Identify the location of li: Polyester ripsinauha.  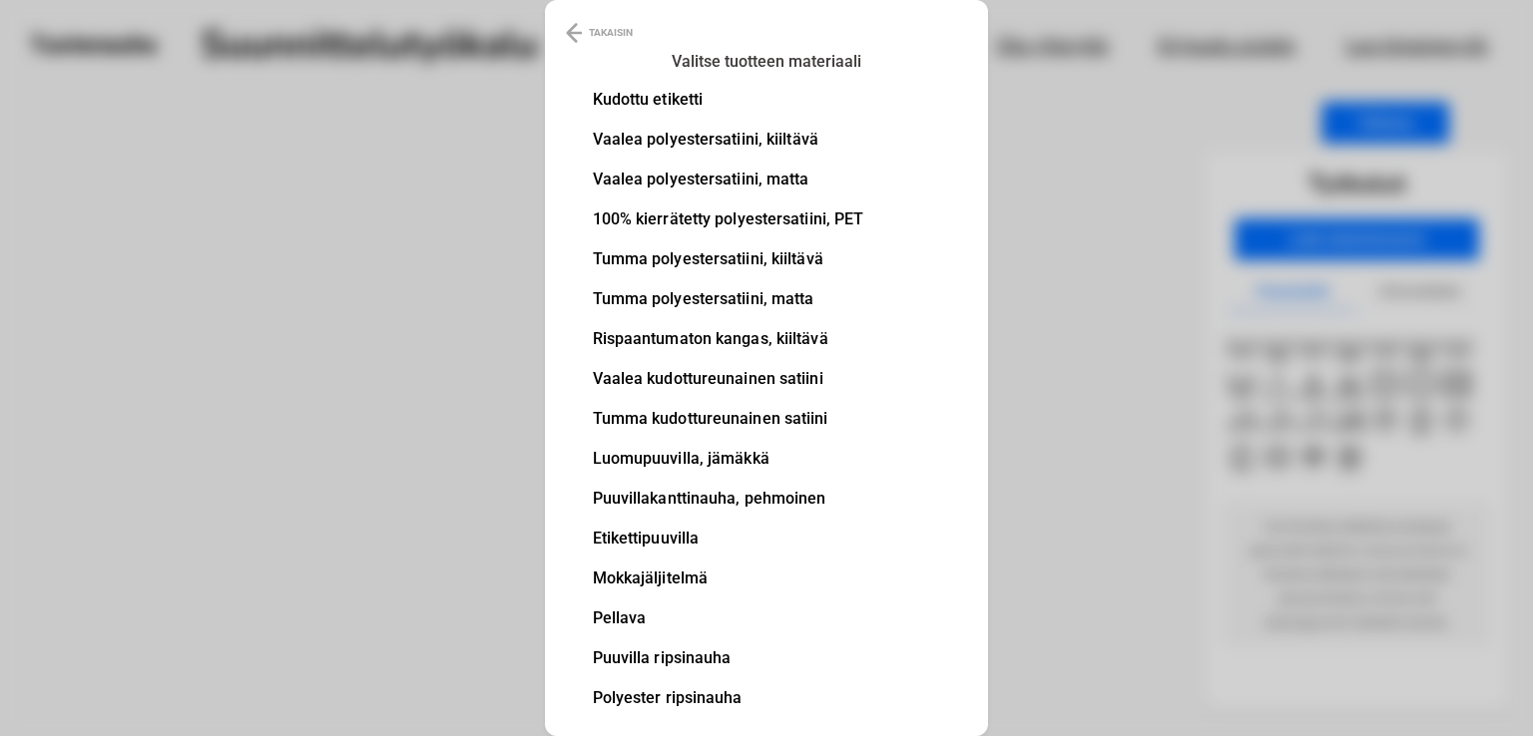
(729, 699).